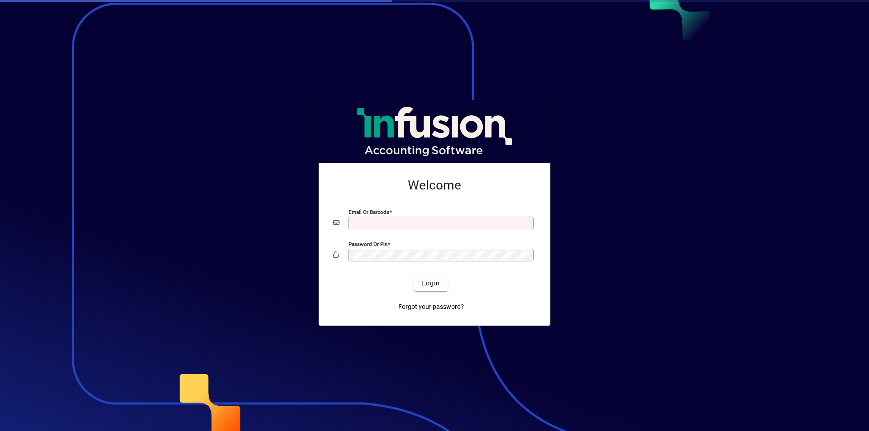 The width and height of the screenshot is (869, 431). Describe the element at coordinates (368, 244) in the screenshot. I see `mat-label: Password or Pin` at that location.